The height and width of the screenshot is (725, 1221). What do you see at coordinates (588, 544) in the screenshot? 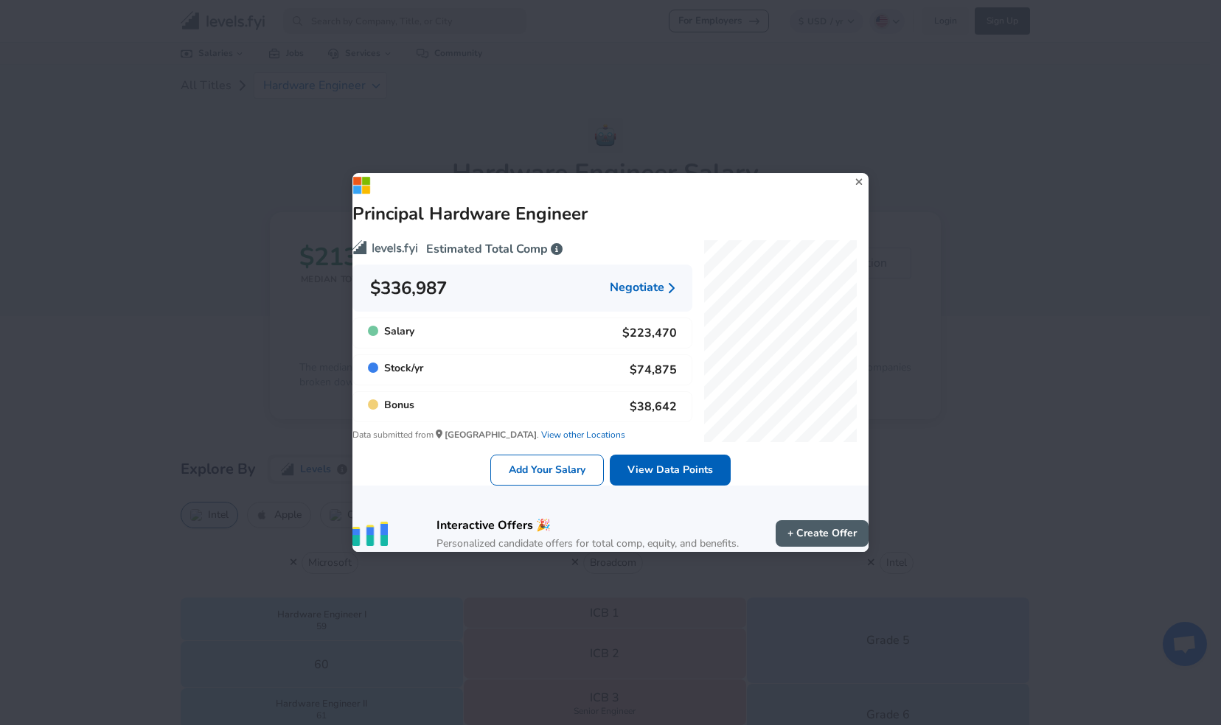
I see `h6: Personalized candidate offers for total comp, equity, and benefits.` at bounding box center [588, 544].